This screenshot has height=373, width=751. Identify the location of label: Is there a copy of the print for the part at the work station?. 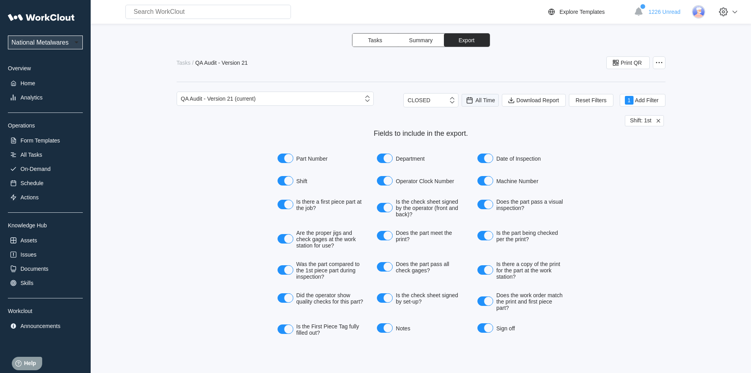
(521, 270).